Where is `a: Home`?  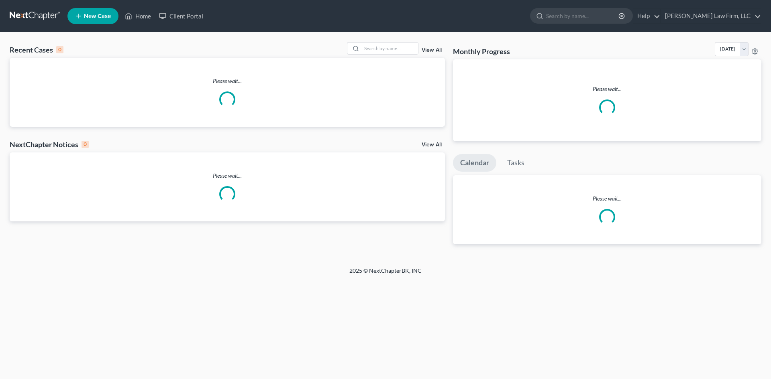
a: Home is located at coordinates (138, 16).